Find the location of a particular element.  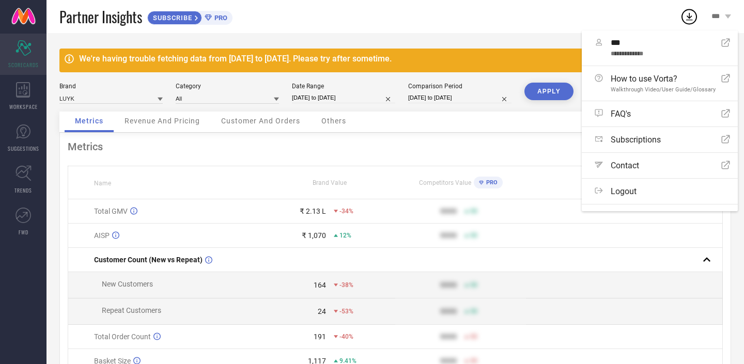

span: Revenue And Pricing is located at coordinates (162, 121).